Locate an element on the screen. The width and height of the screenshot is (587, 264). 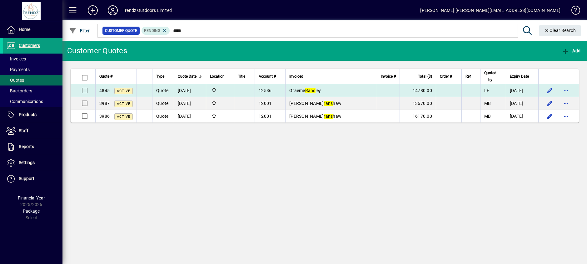
button: Filter is located at coordinates (79, 31).